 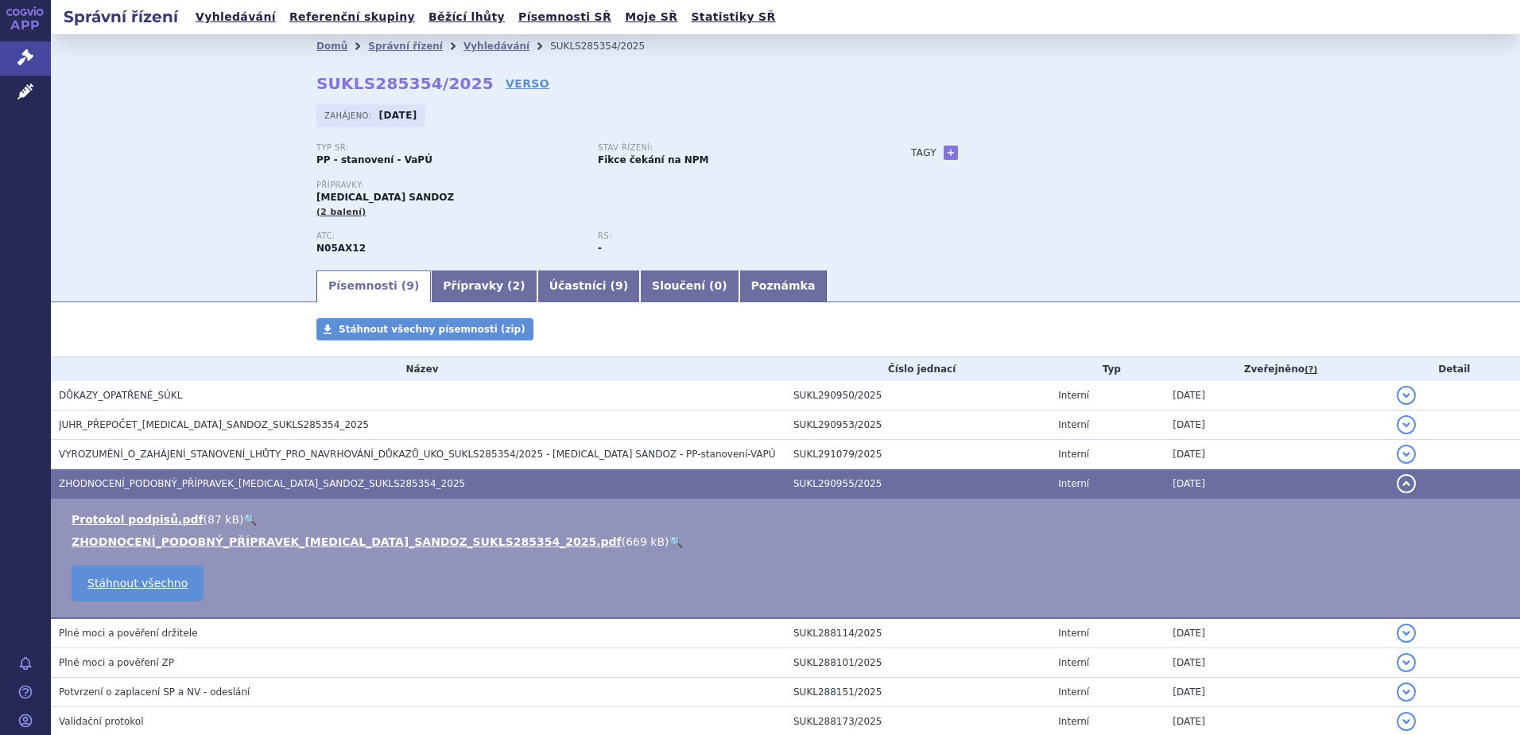 I want to click on a: Stáhnout všechno, so click(x=138, y=583).